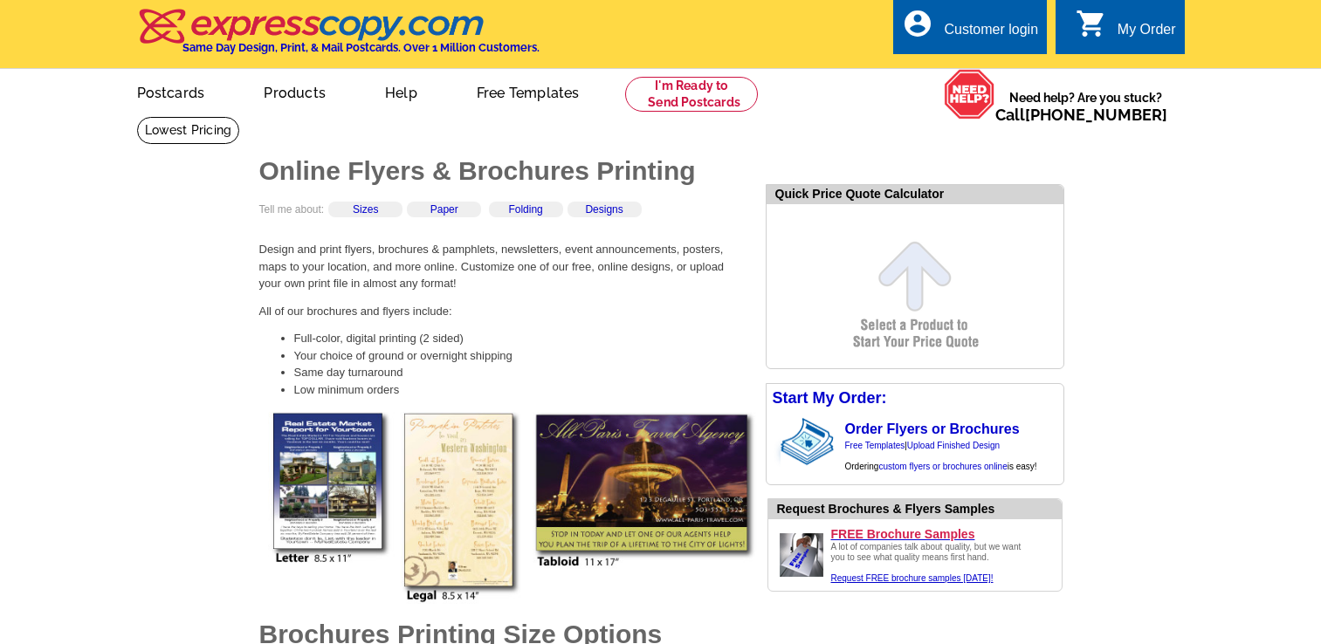 The image size is (1321, 644). Describe the element at coordinates (603, 210) in the screenshot. I see `a: Designs` at that location.